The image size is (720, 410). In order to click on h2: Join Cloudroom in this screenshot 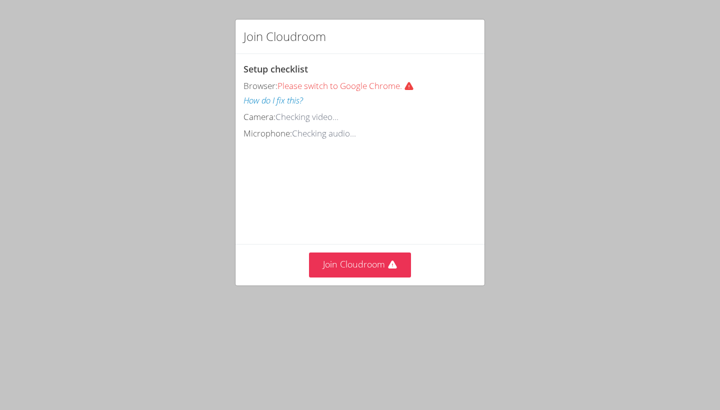, I will do `click(285, 37)`.